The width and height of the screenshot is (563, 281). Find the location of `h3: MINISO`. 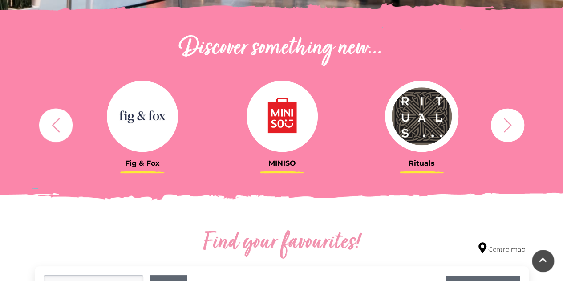

h3: MINISO is located at coordinates (282, 163).